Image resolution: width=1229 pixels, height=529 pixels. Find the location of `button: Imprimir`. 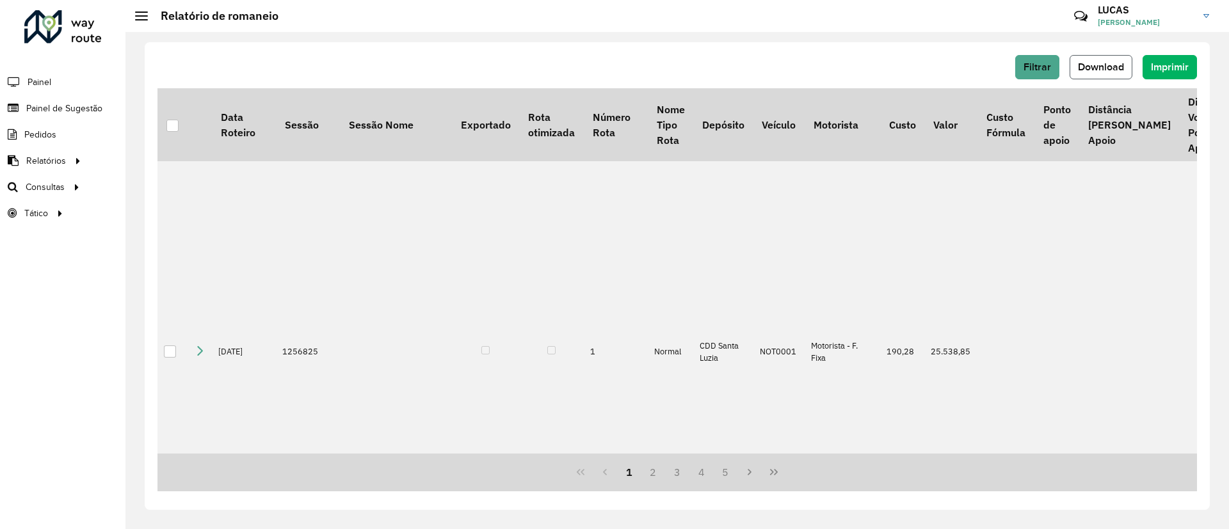

button: Imprimir is located at coordinates (1170, 67).